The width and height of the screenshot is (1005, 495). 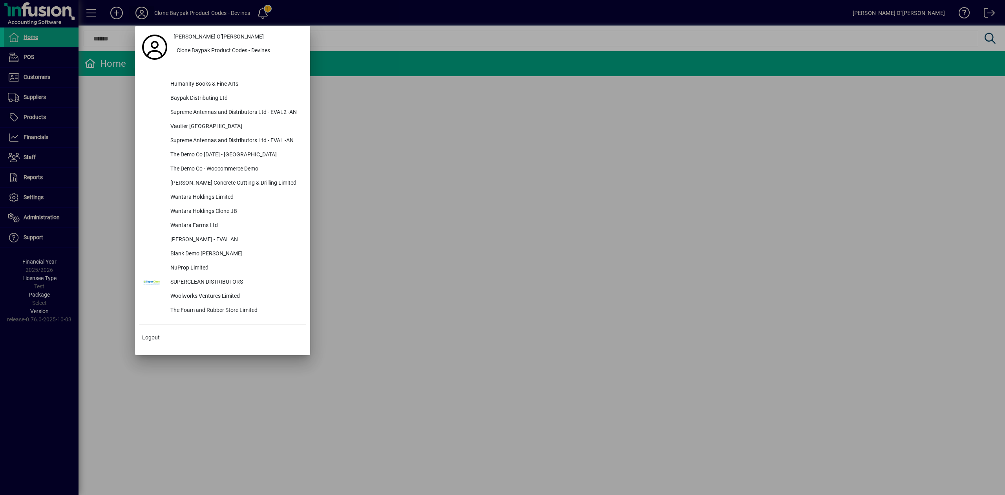 I want to click on button: The Foam and Rubber Store Limited, so click(x=223, y=310).